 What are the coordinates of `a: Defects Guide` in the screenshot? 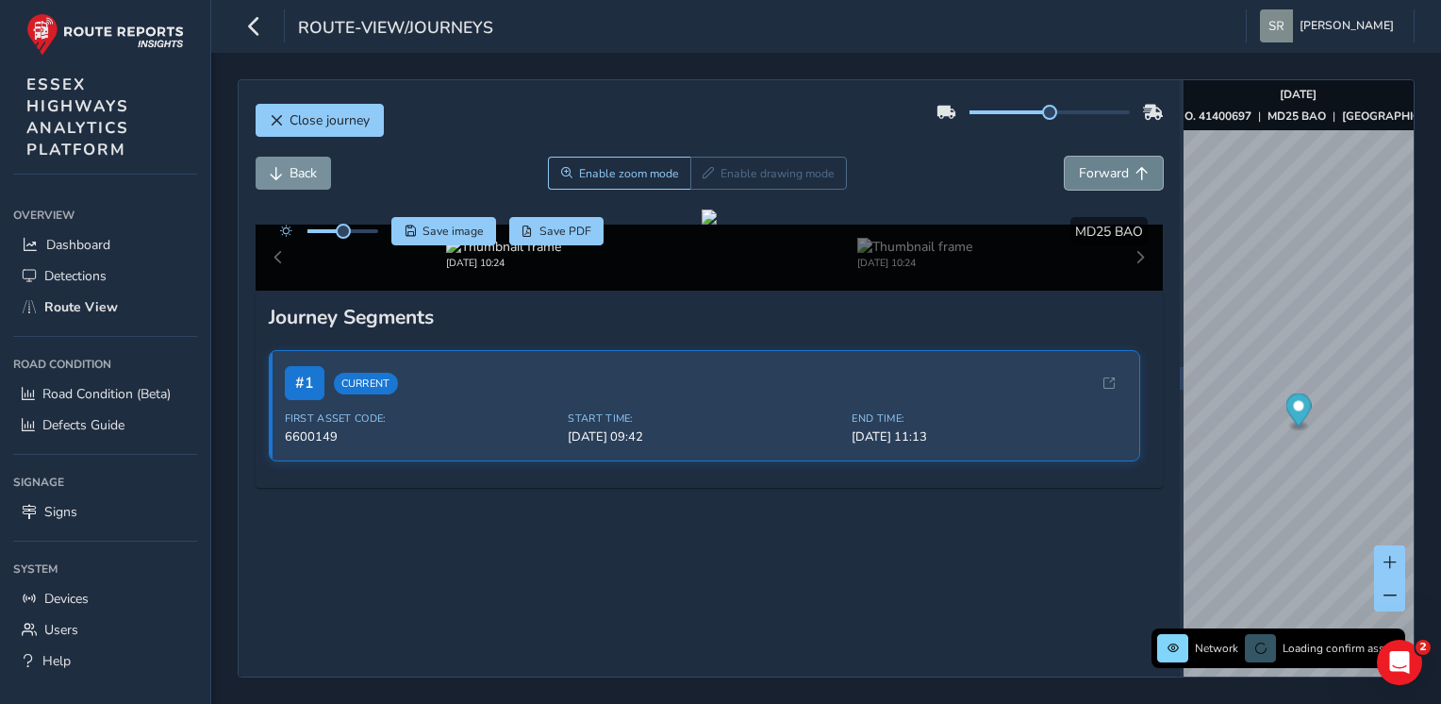 It's located at (105, 424).